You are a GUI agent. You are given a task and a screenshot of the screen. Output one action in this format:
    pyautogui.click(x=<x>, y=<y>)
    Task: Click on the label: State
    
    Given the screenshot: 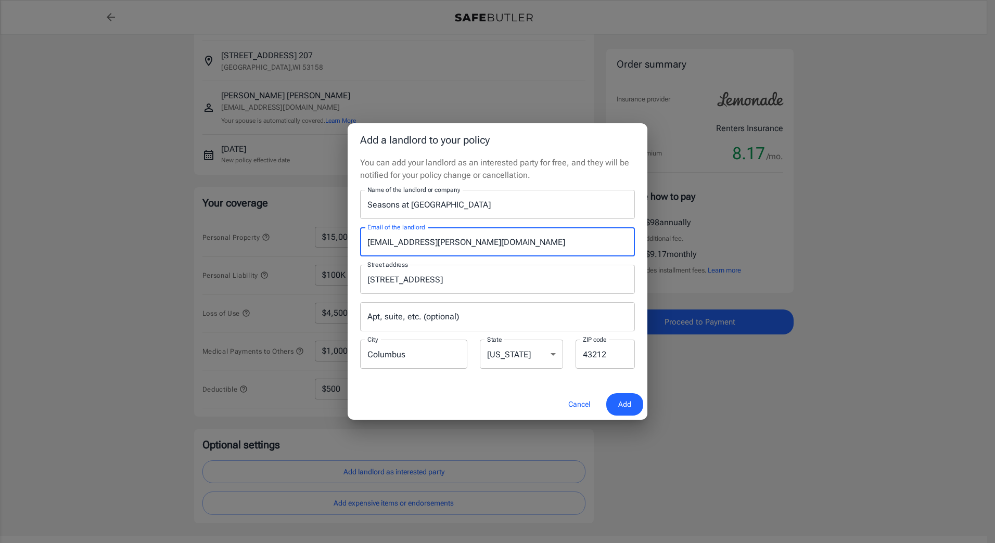 What is the action you would take?
    pyautogui.click(x=494, y=339)
    